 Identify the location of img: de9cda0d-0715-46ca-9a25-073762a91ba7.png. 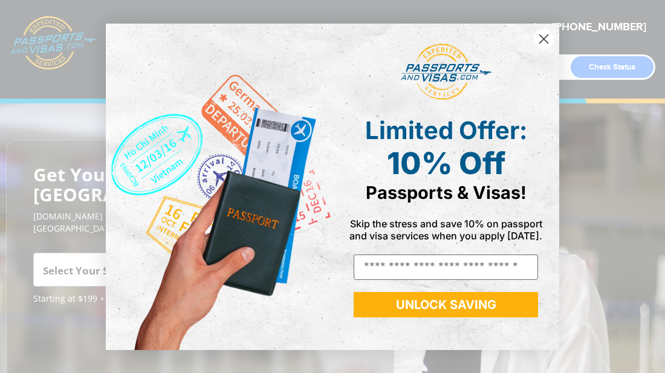
(219, 187).